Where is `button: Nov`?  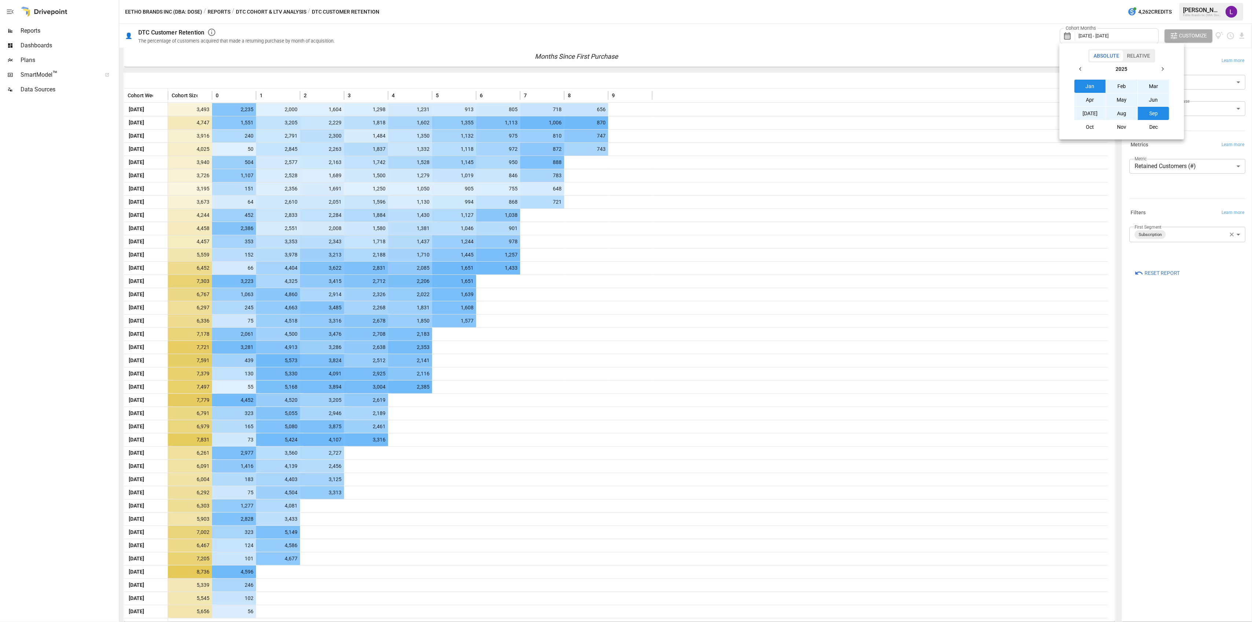
button: Nov is located at coordinates (1122, 127).